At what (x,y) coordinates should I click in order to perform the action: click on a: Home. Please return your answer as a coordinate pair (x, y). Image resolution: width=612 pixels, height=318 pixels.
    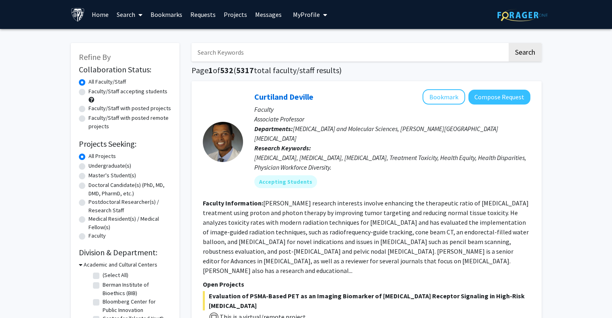
    Looking at the image, I should click on (100, 14).